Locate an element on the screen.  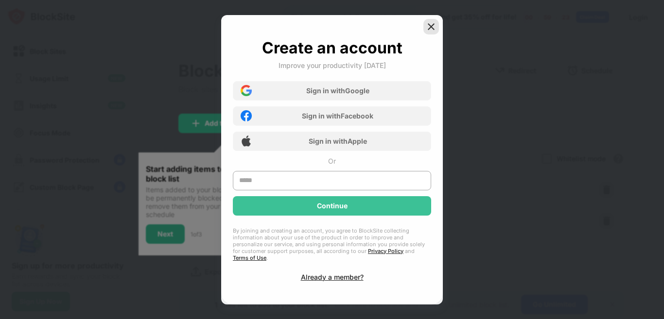
img: google-icon.png is located at coordinates (246, 90).